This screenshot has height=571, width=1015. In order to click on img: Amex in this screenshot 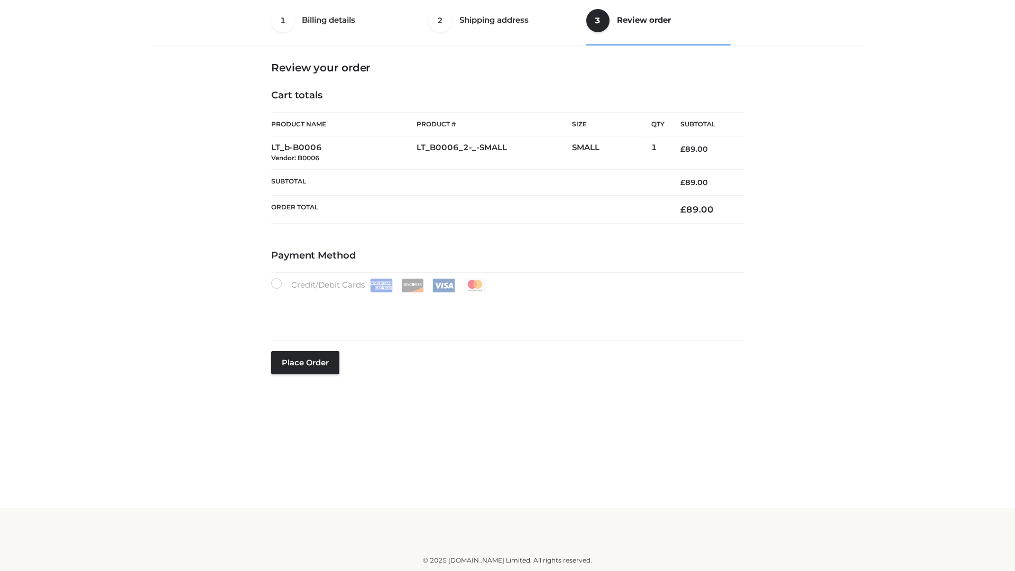, I will do `click(381, 285)`.